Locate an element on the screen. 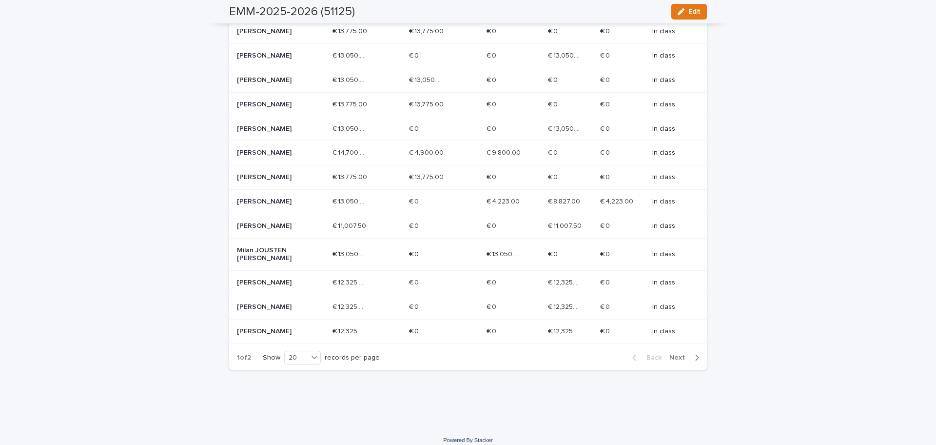  div: 20 is located at coordinates (296, 357).